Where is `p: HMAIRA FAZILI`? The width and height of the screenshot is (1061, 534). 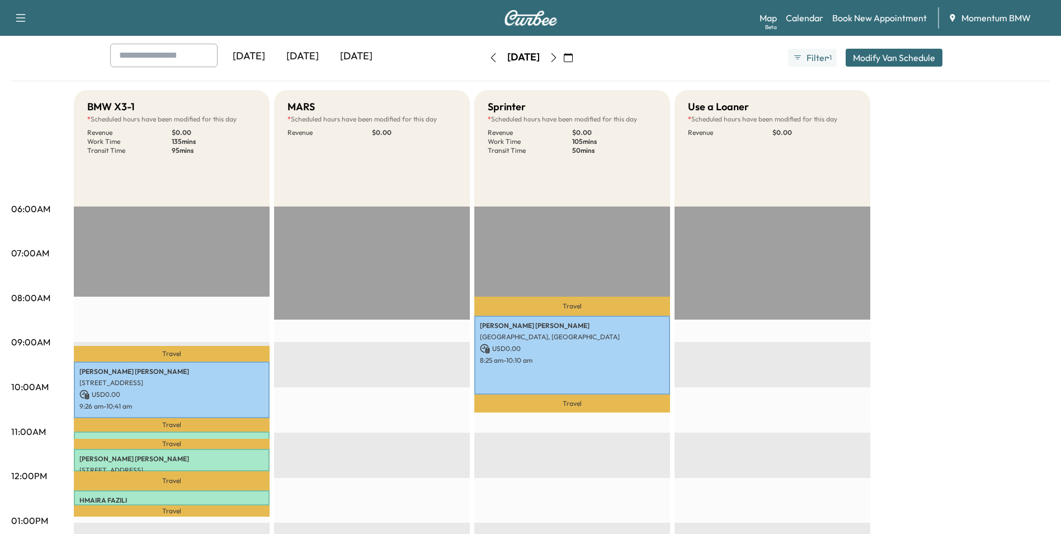
p: HMAIRA FAZILI is located at coordinates (172, 500).